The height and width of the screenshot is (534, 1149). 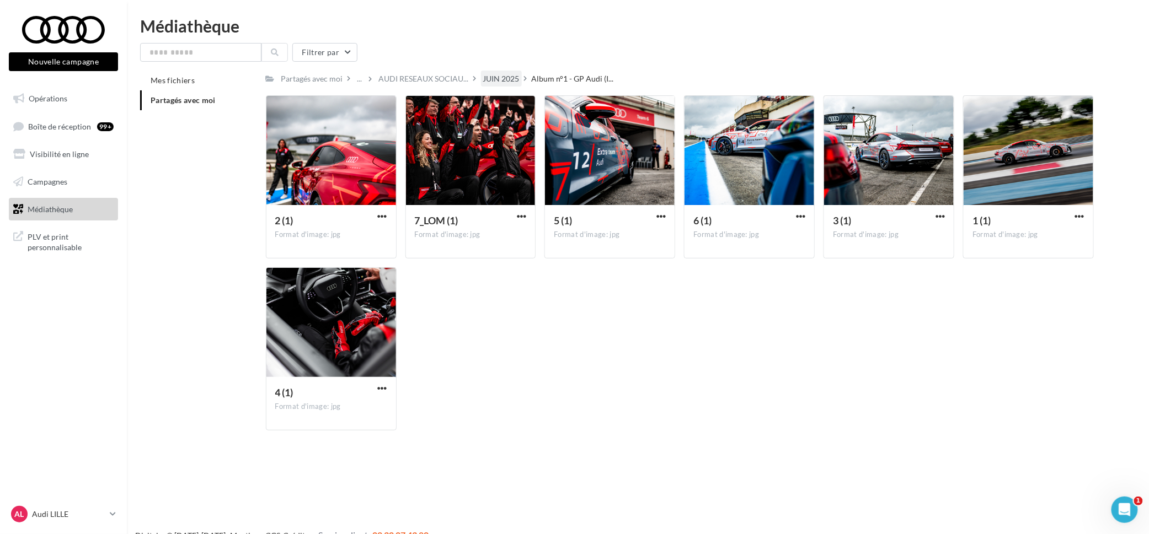 I want to click on span: Campagnes, so click(x=47, y=181).